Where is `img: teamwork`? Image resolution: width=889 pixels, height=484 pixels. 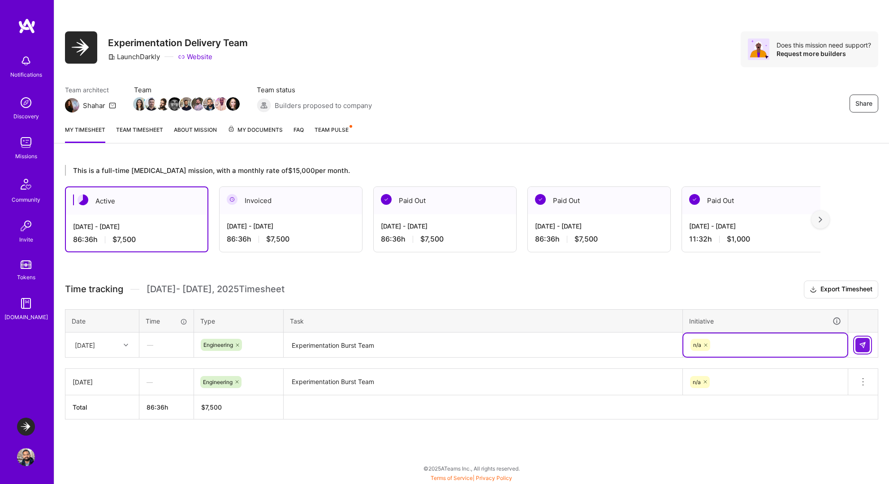 img: teamwork is located at coordinates (26, 143).